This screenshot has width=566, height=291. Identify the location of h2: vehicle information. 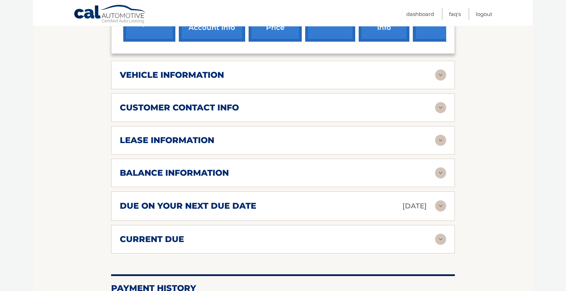
(172, 75).